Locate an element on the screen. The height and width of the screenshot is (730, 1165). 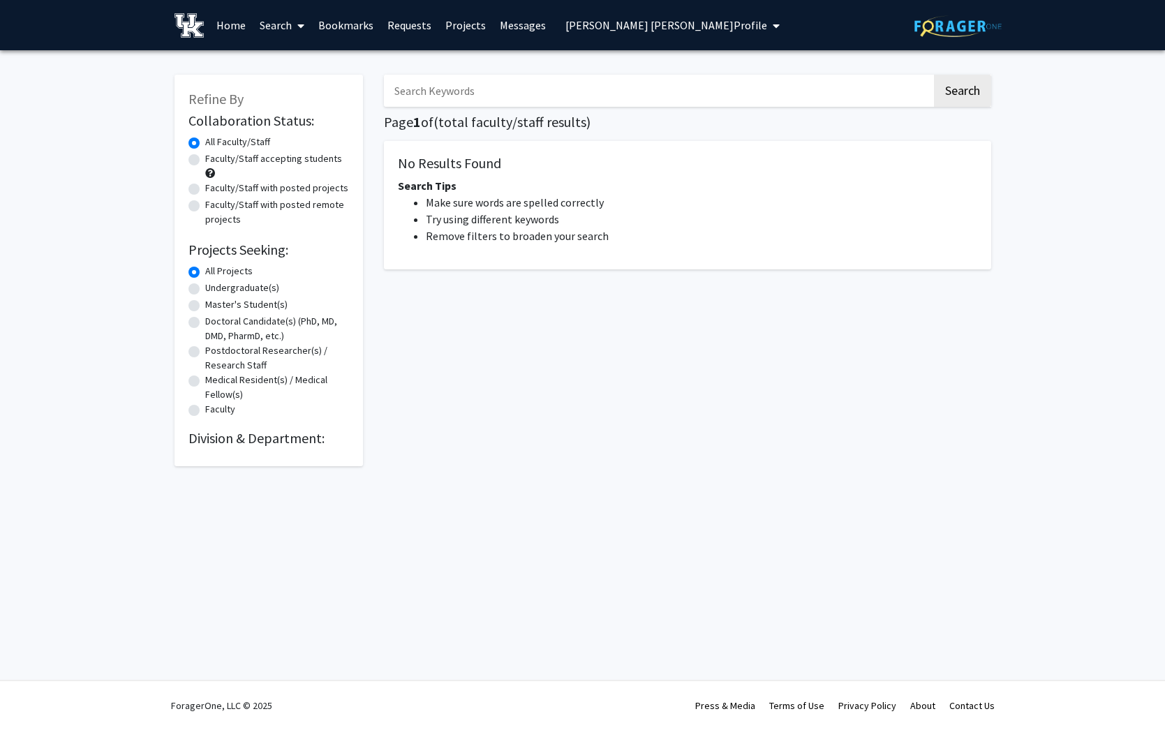
li: Remove filters to broaden your search is located at coordinates (702, 236).